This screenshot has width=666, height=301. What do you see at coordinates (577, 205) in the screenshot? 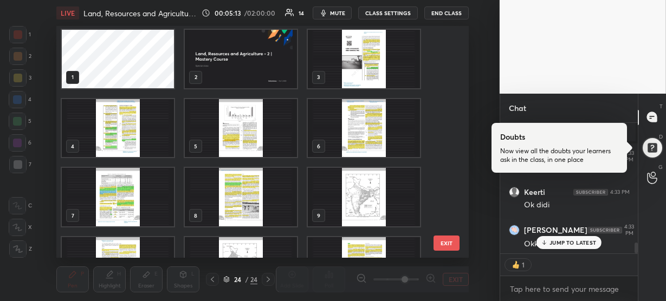
I see `div: Ok didi` at bounding box center [577, 205].